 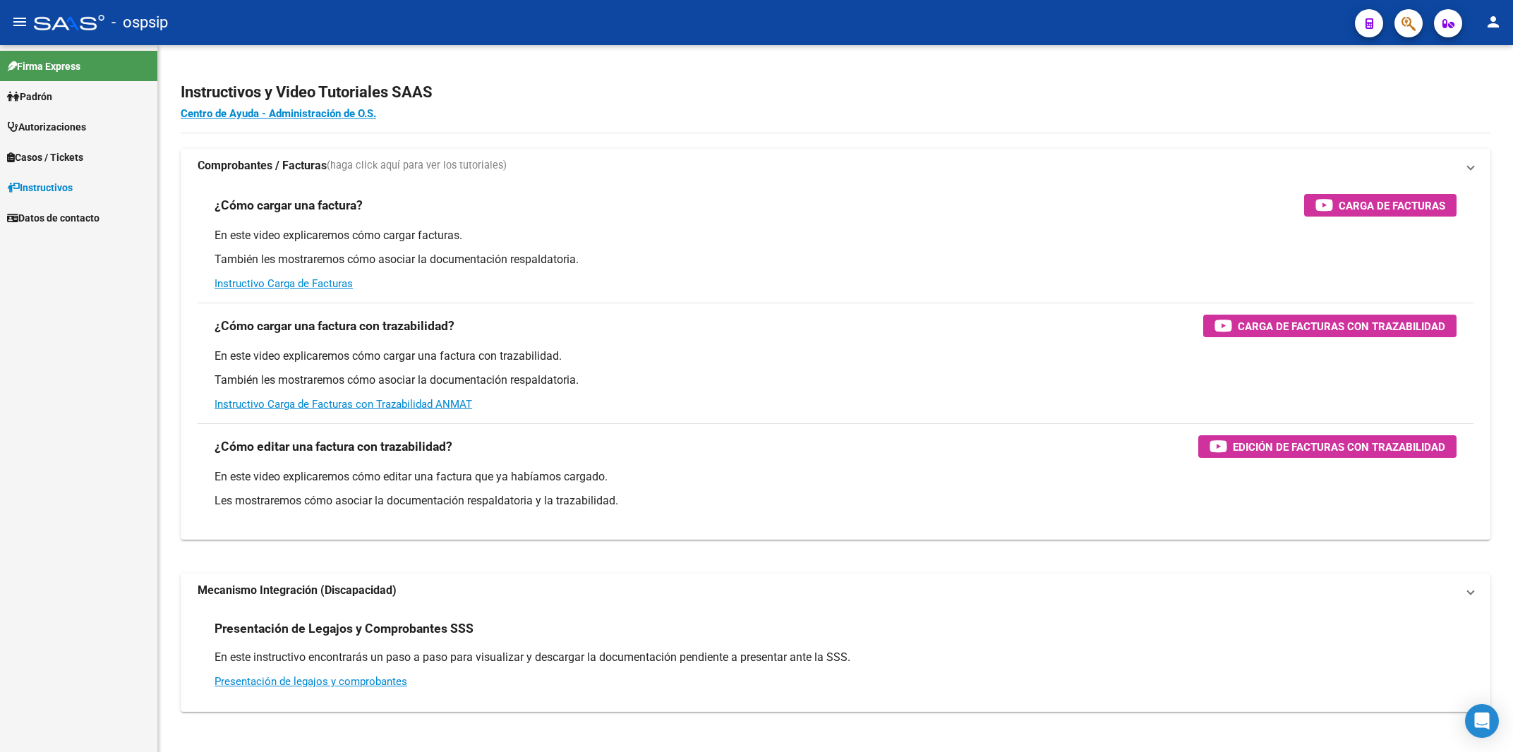 I want to click on span: Datos de contacto, so click(x=53, y=218).